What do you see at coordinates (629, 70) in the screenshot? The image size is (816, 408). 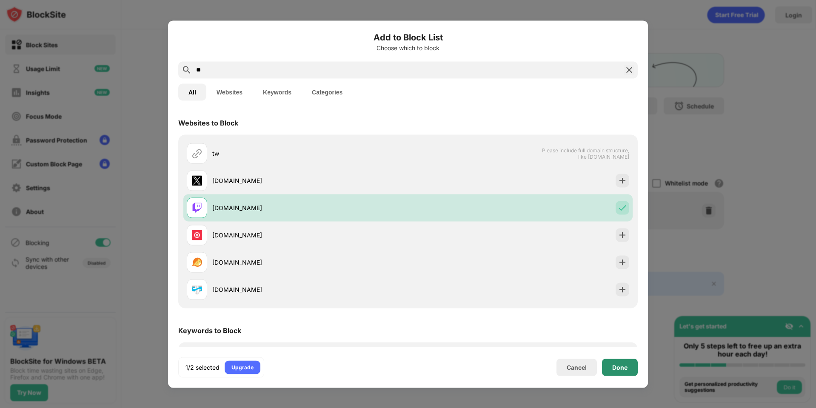 I see `img: search-close` at bounding box center [629, 70].